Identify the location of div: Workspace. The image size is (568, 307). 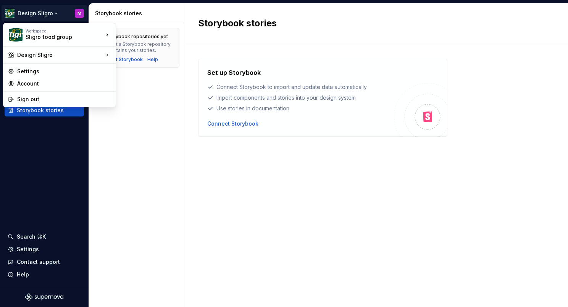
(65, 31).